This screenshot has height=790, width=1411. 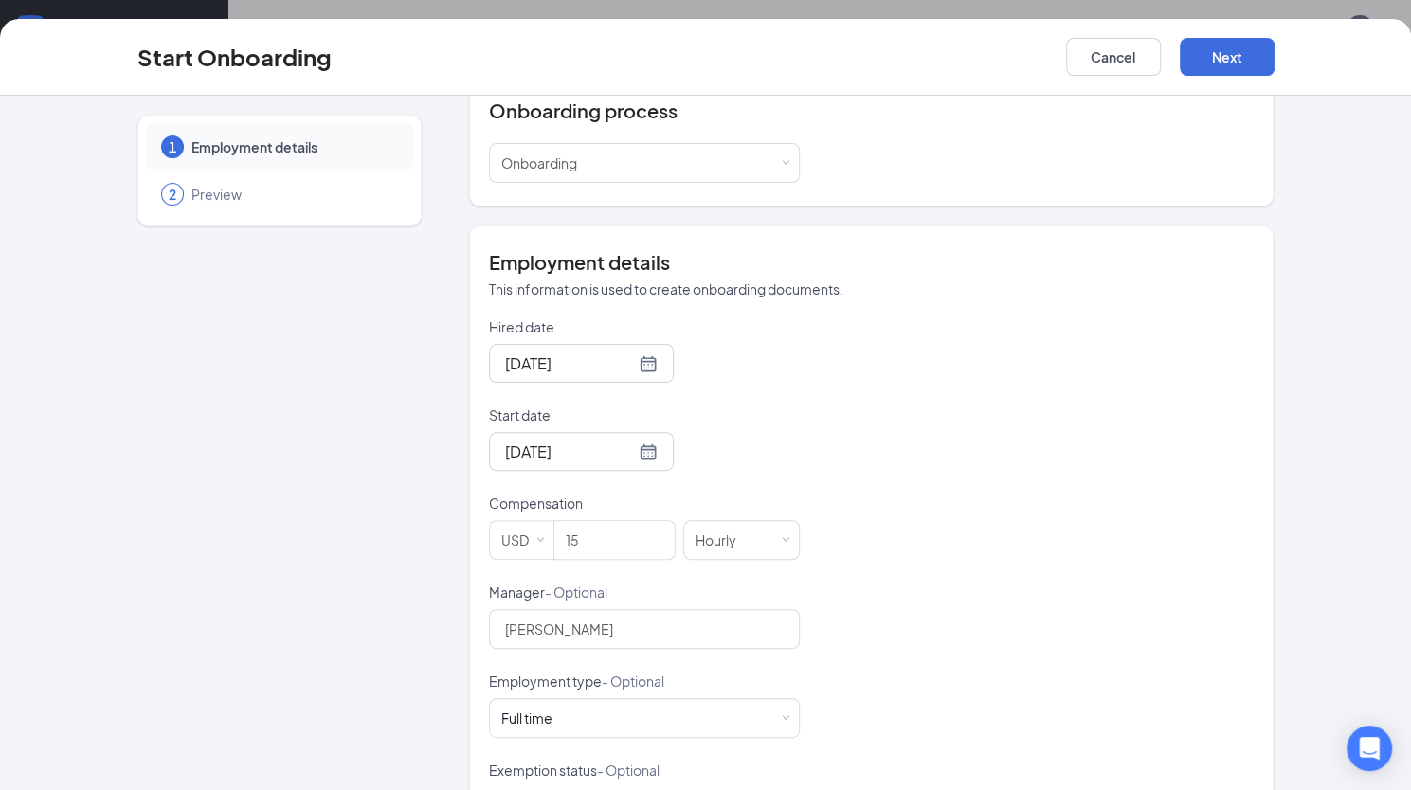 I want to click on p: Exemption status, so click(x=644, y=770).